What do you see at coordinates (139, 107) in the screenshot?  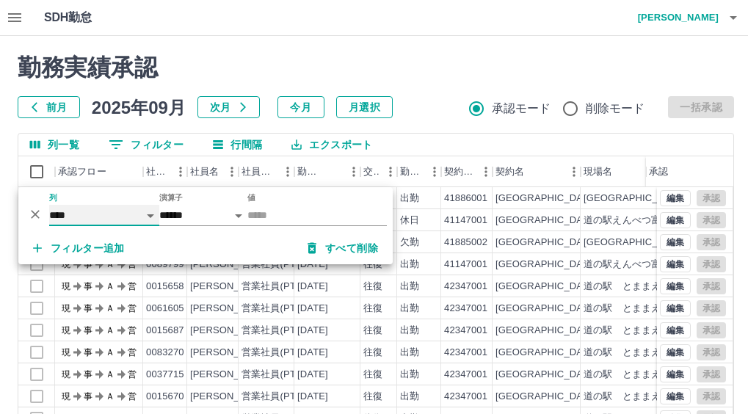 I see `h5: 2025年09月` at bounding box center [139, 107].